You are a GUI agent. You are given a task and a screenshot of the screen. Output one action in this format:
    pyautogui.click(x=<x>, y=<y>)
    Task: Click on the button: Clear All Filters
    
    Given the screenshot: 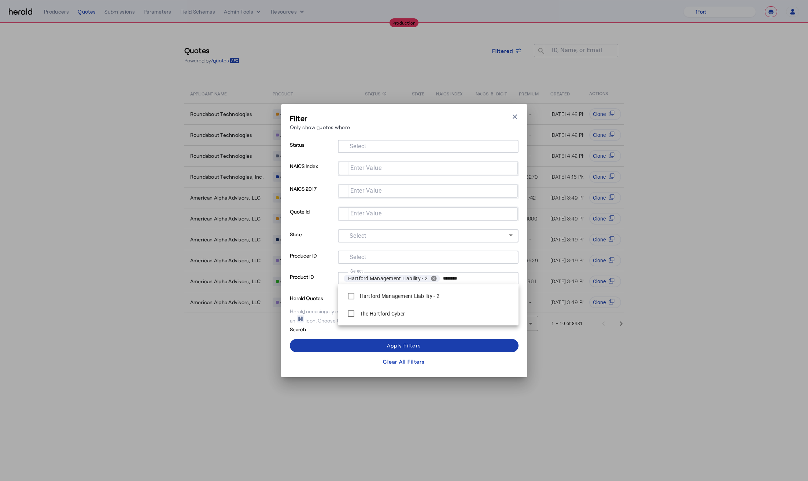 What is the action you would take?
    pyautogui.click(x=404, y=361)
    